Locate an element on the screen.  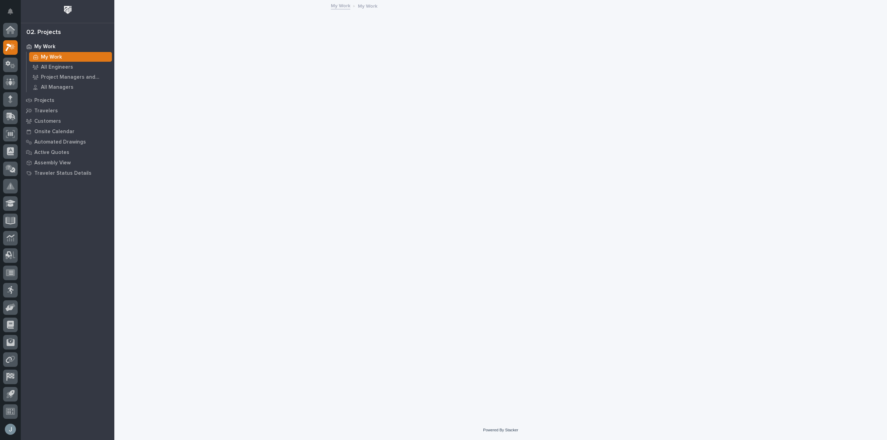
a: Traveler Status Details is located at coordinates (68, 173).